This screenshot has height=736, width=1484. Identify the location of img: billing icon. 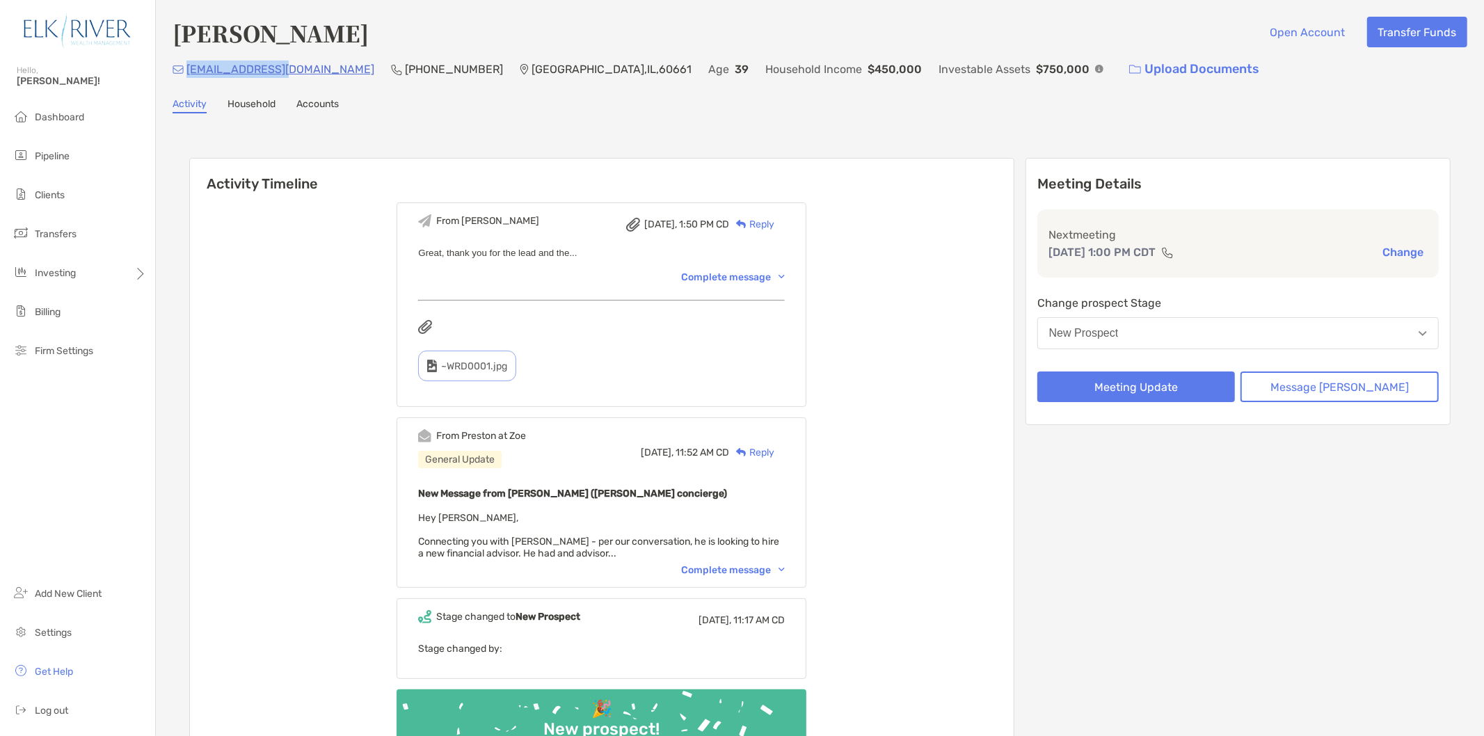
(21, 311).